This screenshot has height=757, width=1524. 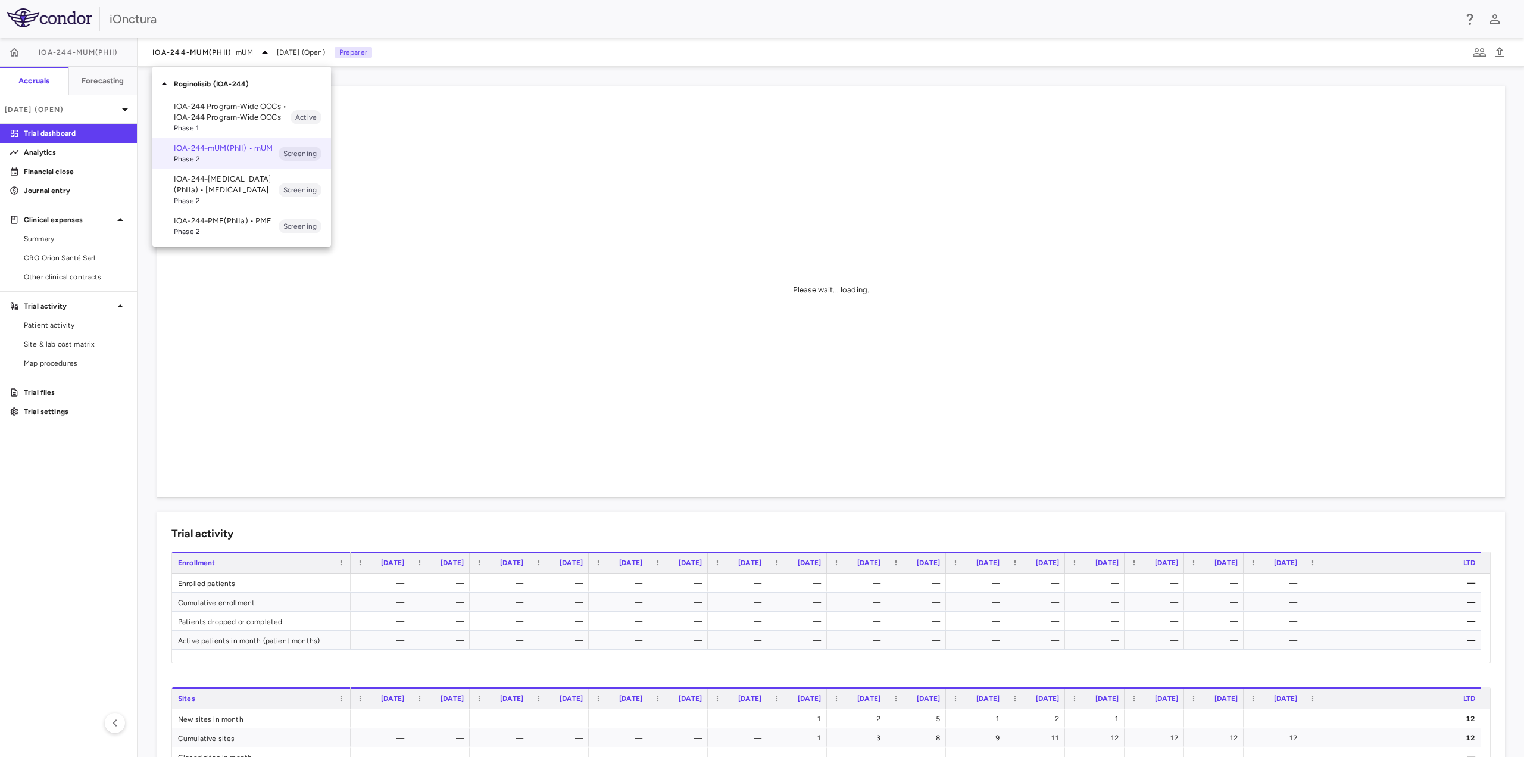 I want to click on div: Roginolisib (IOA-244), so click(x=242, y=84).